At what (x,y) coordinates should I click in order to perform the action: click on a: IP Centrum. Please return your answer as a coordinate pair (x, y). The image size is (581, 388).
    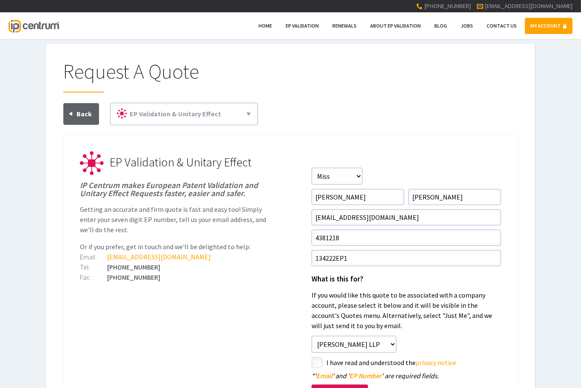
    Looking at the image, I should click on (34, 25).